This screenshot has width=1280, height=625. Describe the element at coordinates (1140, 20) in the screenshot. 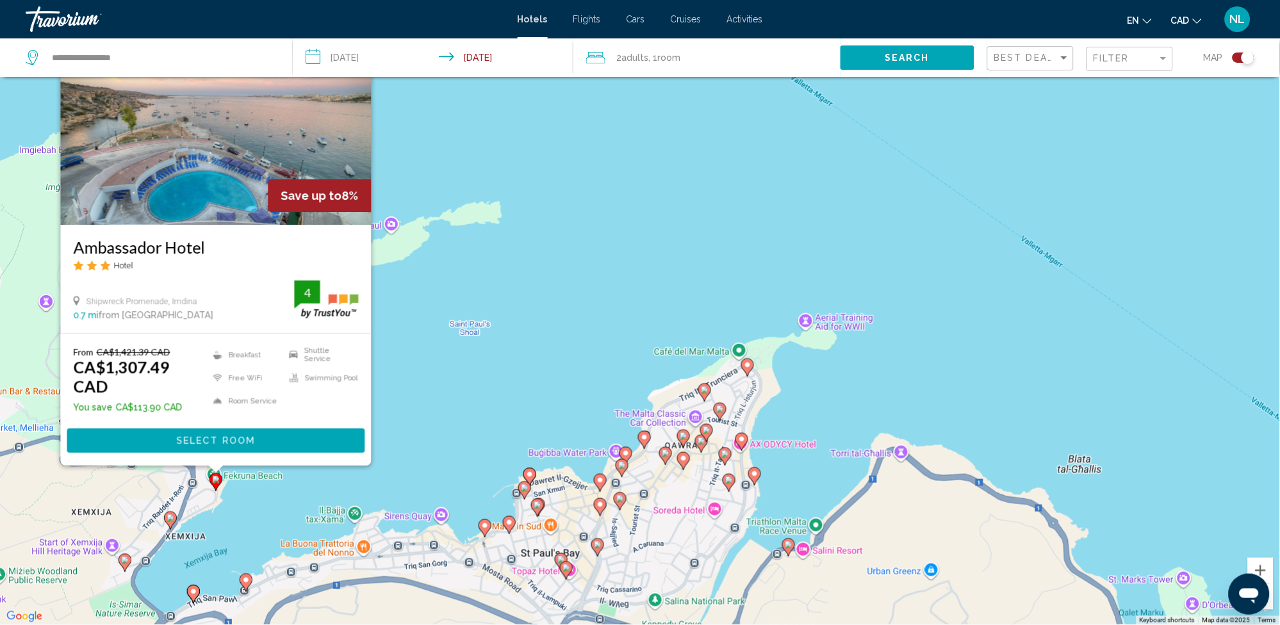

I see `button: Change language` at that location.